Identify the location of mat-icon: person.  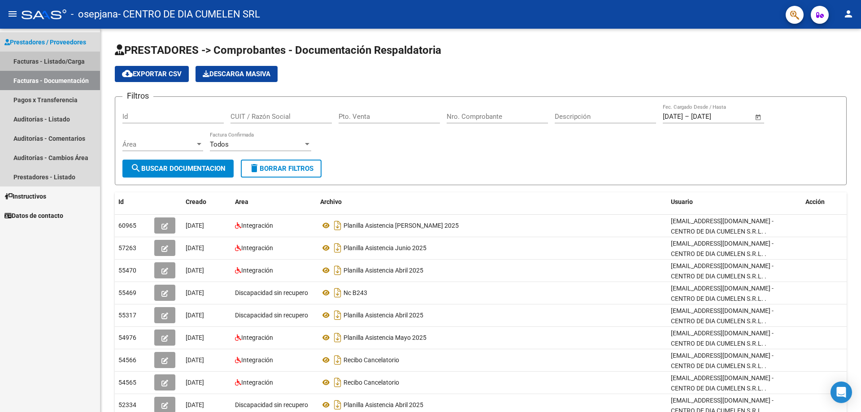
(849, 14).